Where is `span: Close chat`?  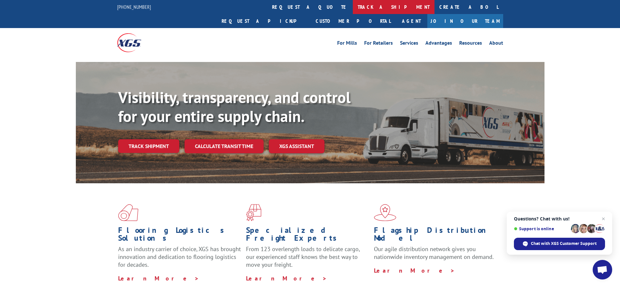 span: Close chat is located at coordinates (604, 218).